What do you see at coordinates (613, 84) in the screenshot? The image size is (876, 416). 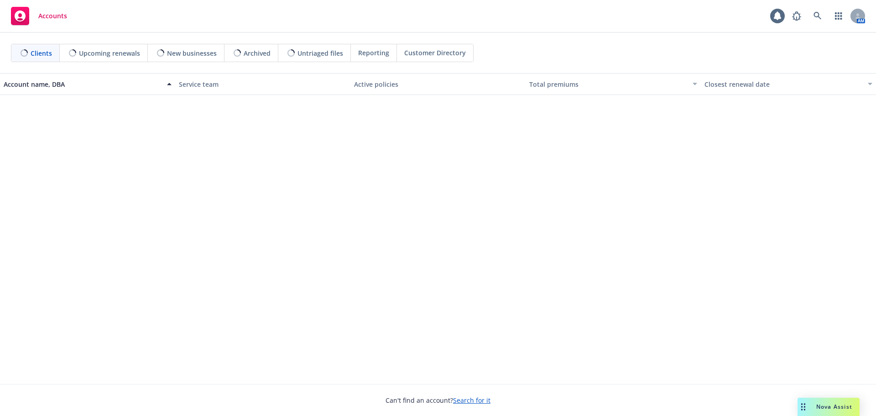 I see `button: Total premiums` at bounding box center [613, 84].